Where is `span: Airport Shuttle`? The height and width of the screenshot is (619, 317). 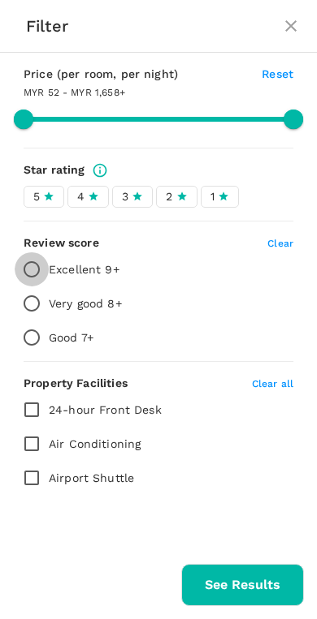 span: Airport Shuttle is located at coordinates (91, 478).